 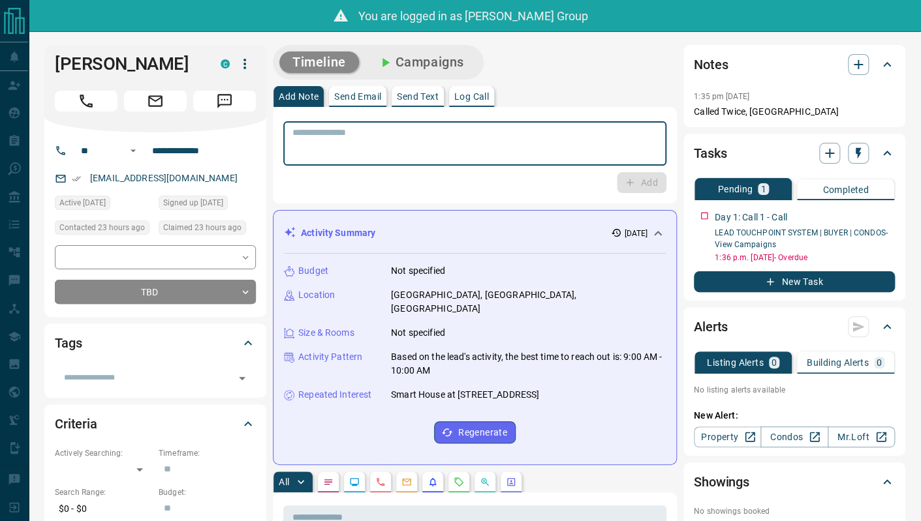 What do you see at coordinates (710, 153) in the screenshot?
I see `h2: Tasks` at bounding box center [710, 153].